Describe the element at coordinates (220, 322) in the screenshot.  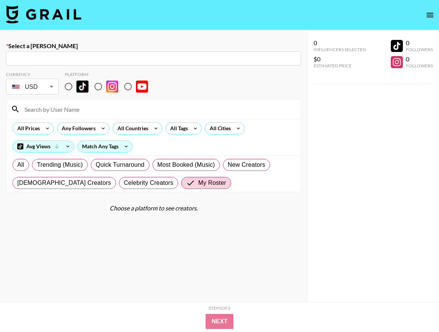
I see `button: Next` at that location.